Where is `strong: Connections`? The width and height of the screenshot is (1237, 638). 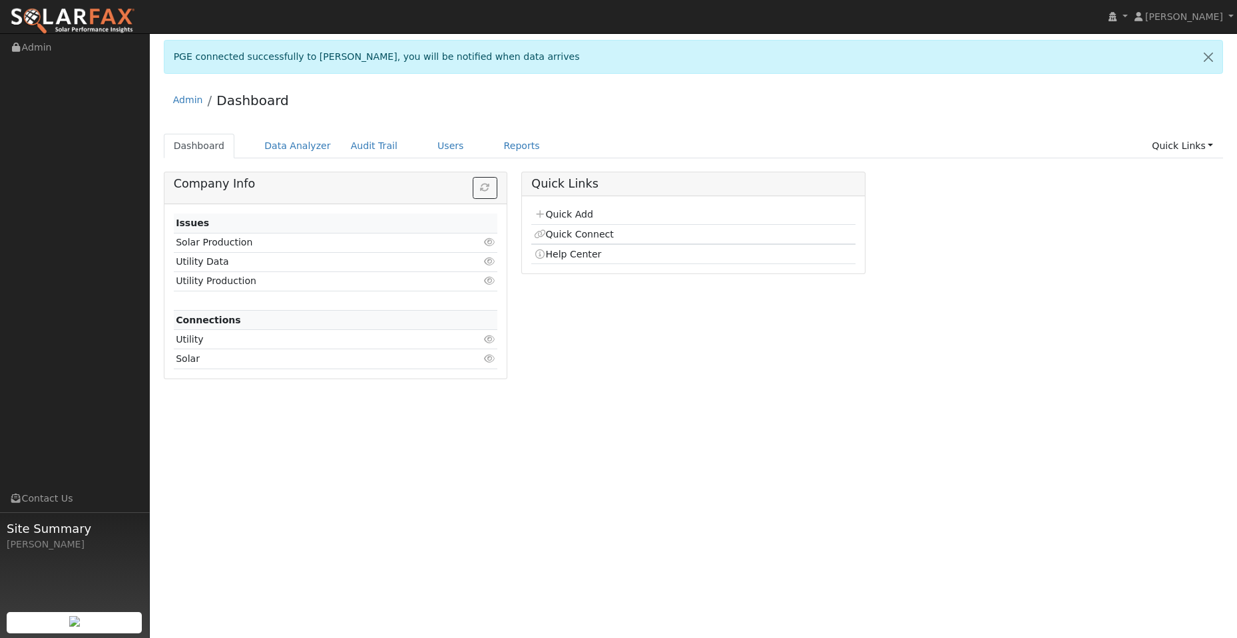
strong: Connections is located at coordinates (208, 320).